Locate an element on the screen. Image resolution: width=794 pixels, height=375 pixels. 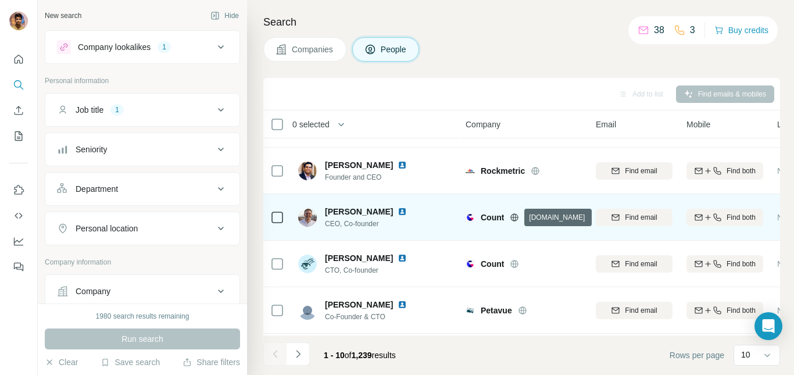
button: Quick start is located at coordinates (19, 59).